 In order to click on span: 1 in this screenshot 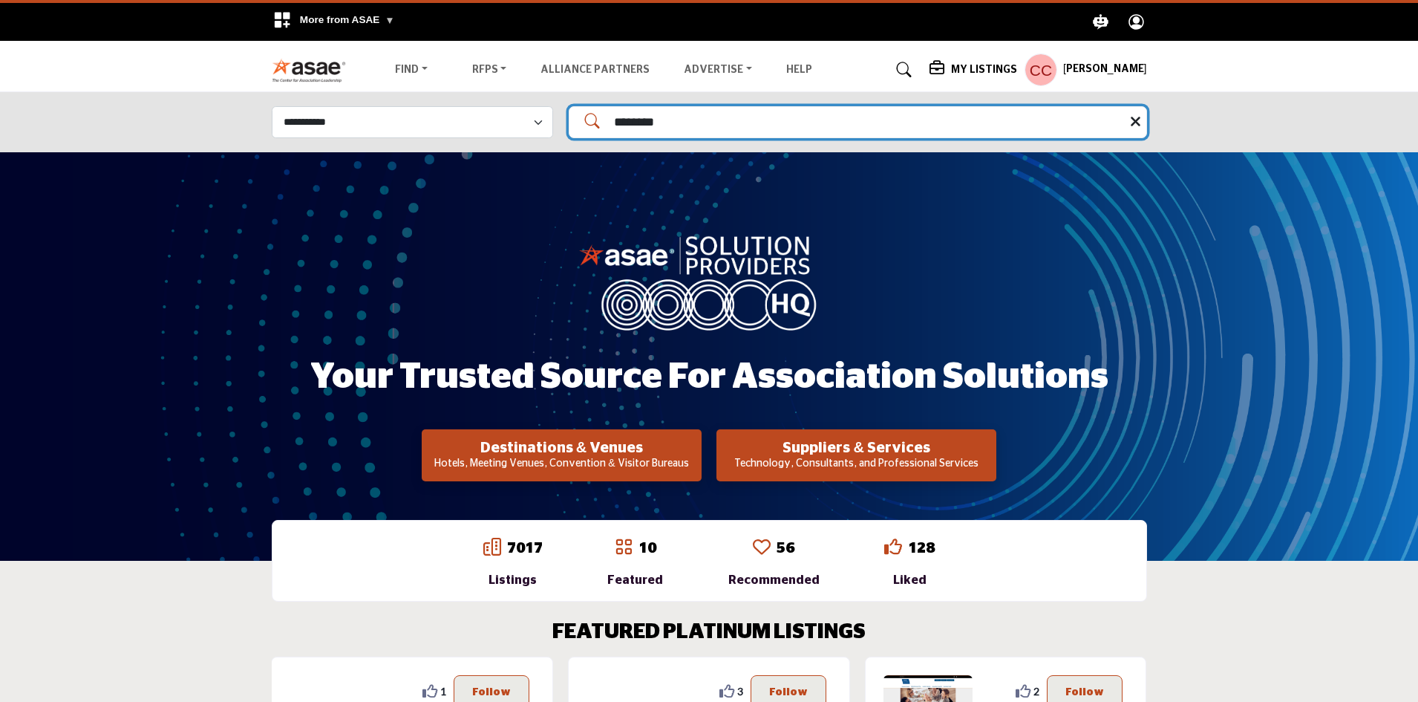, I will do `click(443, 690)`.